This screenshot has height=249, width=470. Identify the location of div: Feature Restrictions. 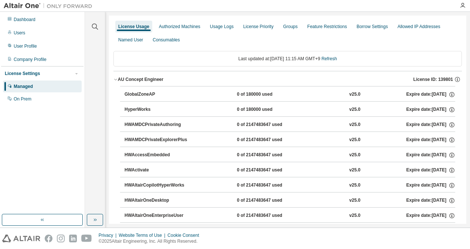
(327, 27).